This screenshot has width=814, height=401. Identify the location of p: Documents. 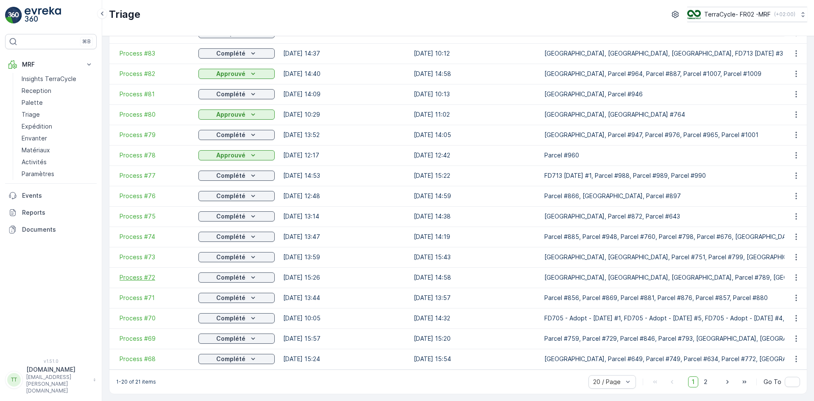
(58, 229).